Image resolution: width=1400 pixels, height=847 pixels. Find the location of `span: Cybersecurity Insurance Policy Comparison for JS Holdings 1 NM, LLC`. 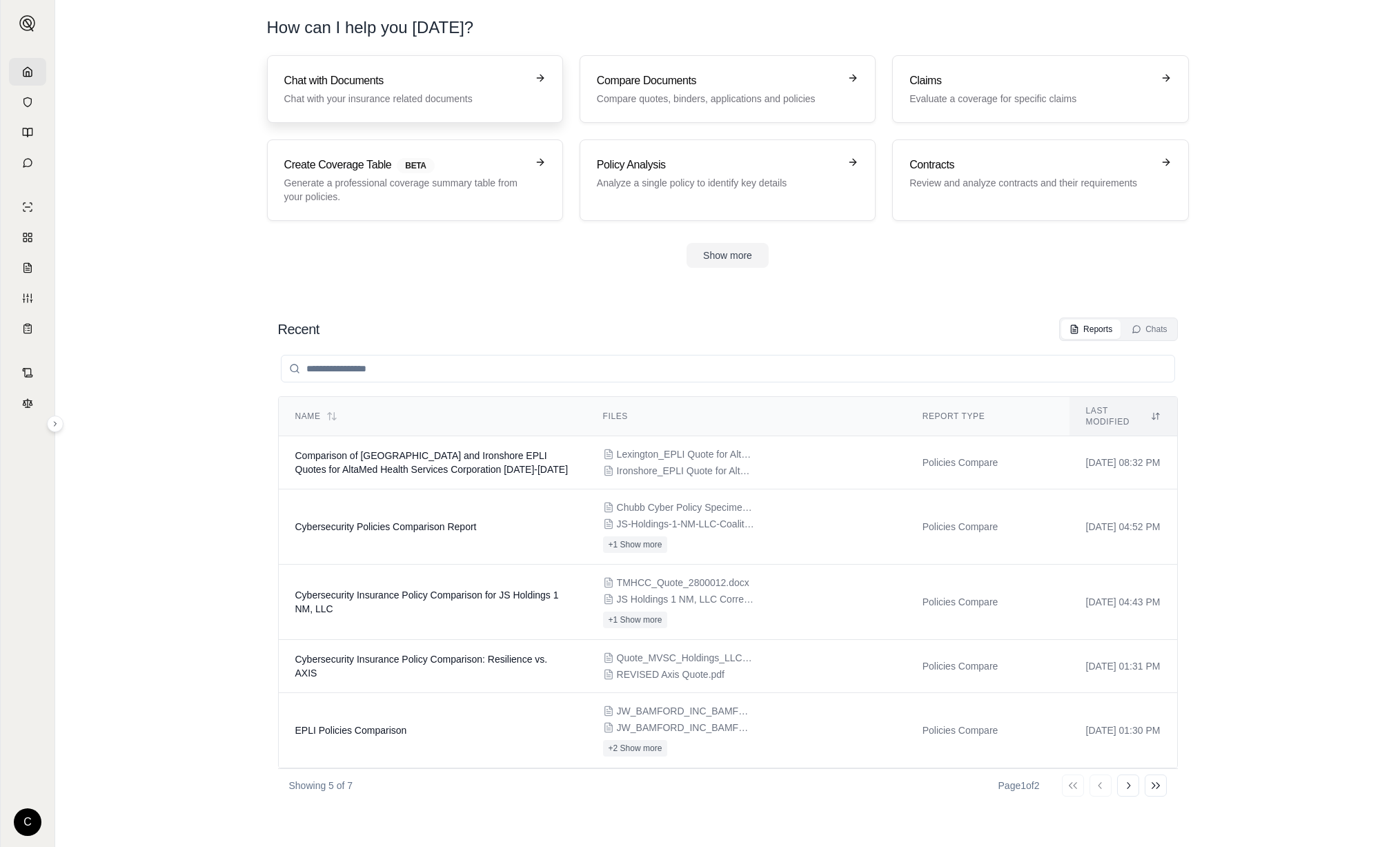

span: Cybersecurity Insurance Policy Comparison for JS Holdings 1 NM, LLC is located at coordinates (427, 602).